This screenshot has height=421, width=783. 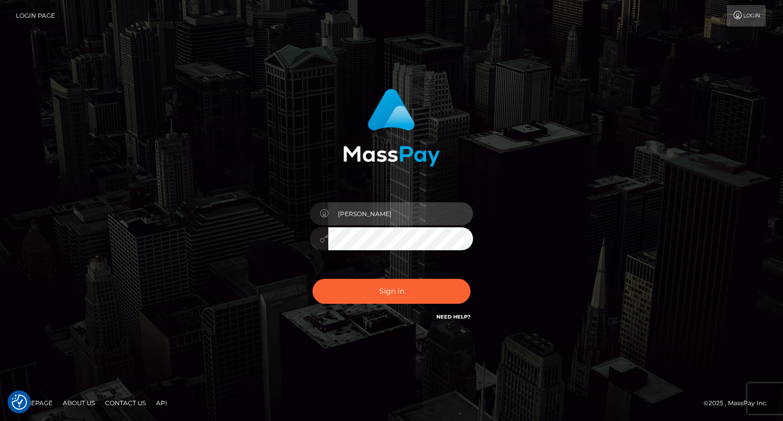 What do you see at coordinates (740, 403) in the screenshot?
I see `div: © 2025 , MassPay Inc.` at bounding box center [740, 403].